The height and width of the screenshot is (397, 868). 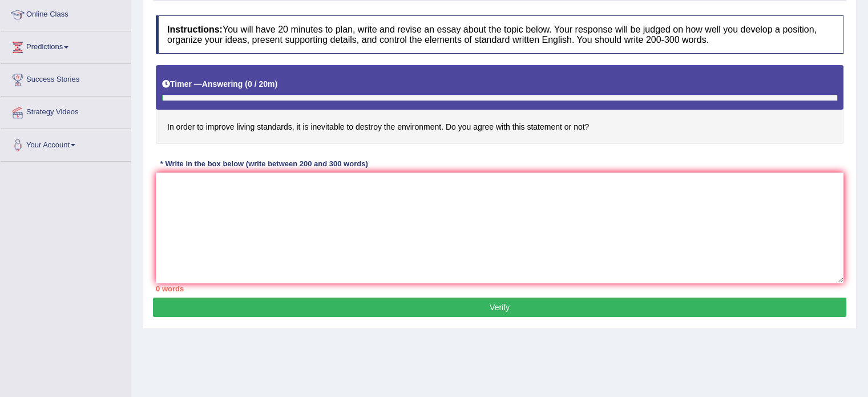 I want to click on b: Answering, so click(x=223, y=84).